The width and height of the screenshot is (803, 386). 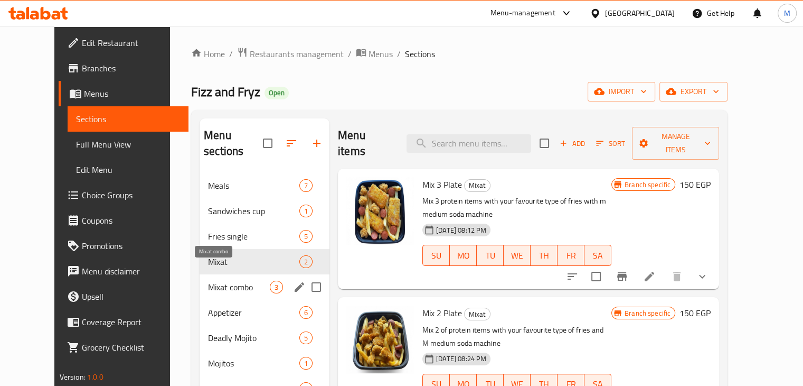 I want to click on input: search, so click(x=469, y=143).